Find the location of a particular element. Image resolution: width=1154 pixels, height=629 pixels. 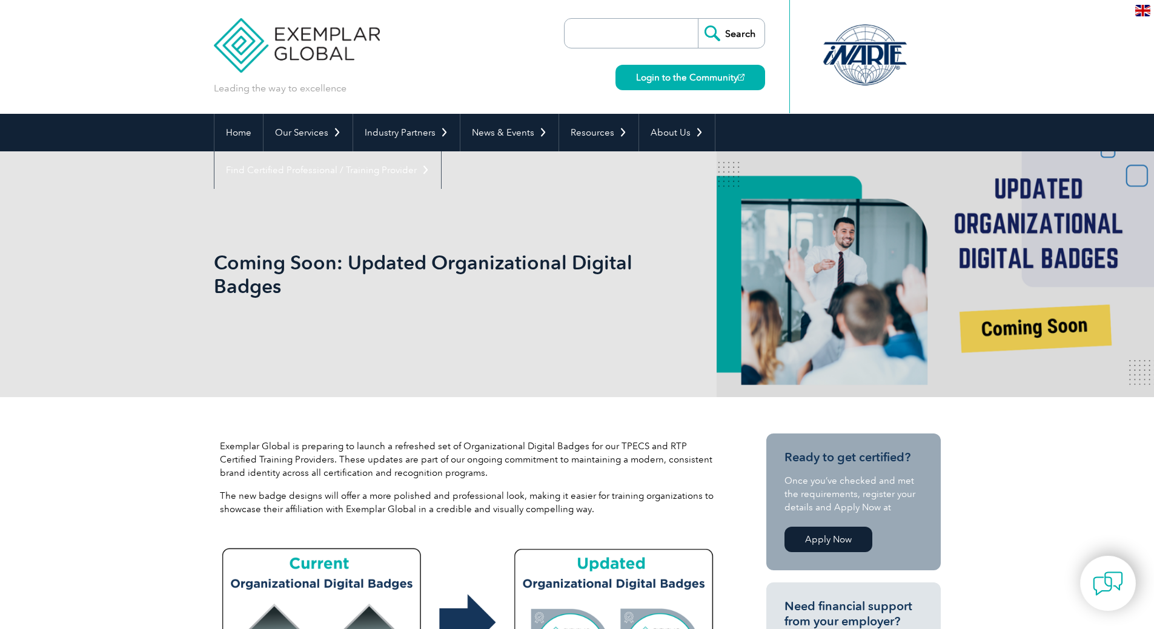

a: Find Certified Professional / Training Provider is located at coordinates (328, 170).